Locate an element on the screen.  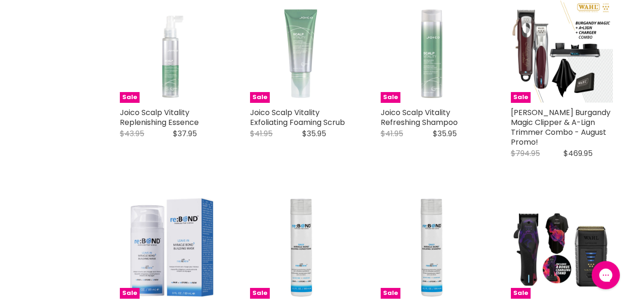
img: Re:Bond Leave-In Miracle Bond Building Mask is located at coordinates (171, 248).